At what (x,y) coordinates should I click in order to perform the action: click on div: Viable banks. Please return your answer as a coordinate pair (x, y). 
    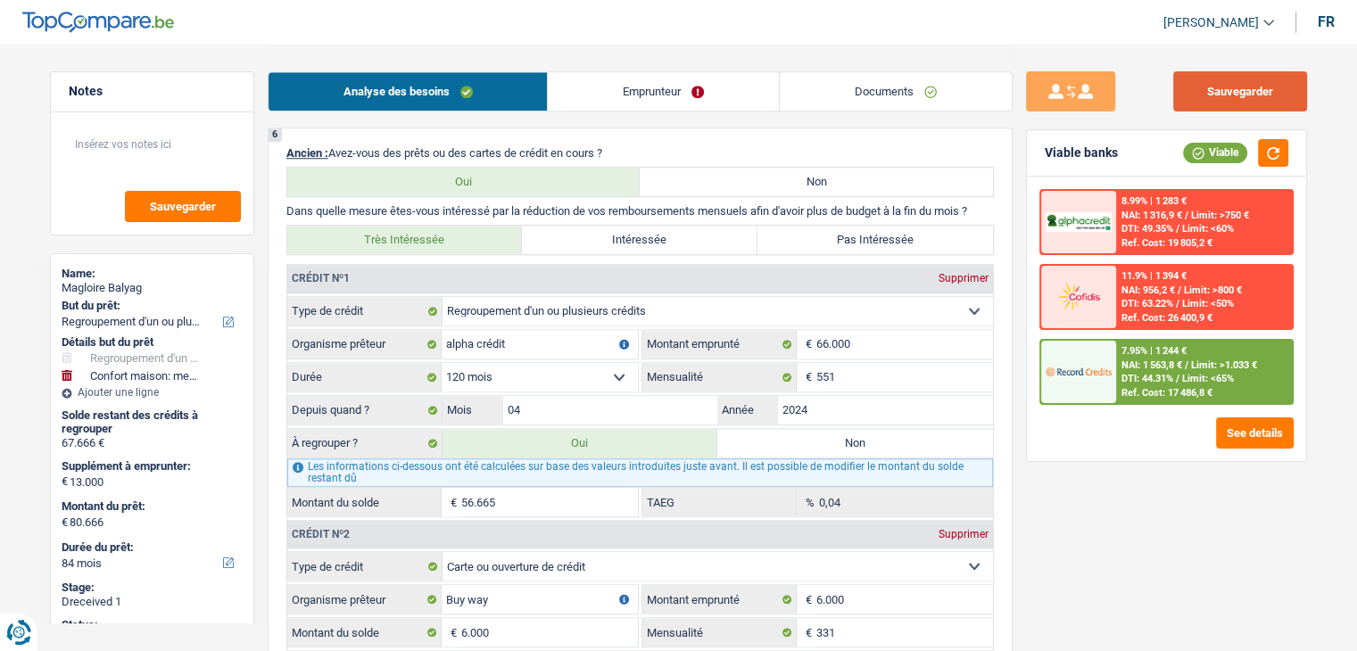
    Looking at the image, I should click on (1082, 153).